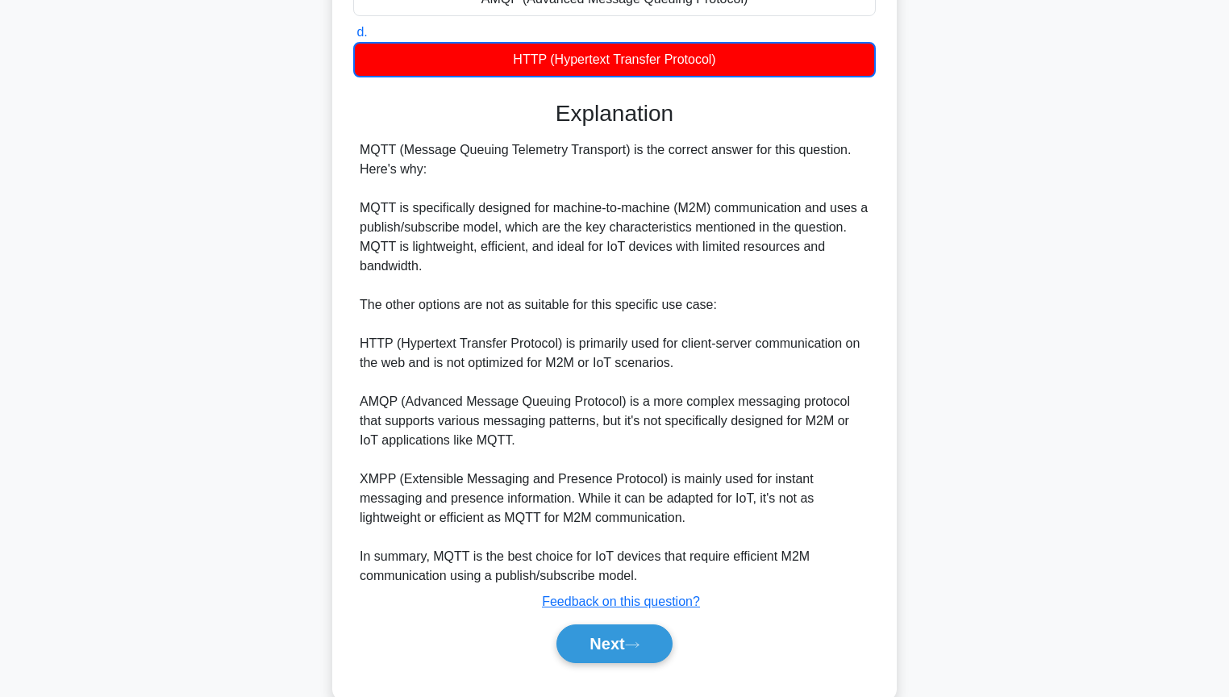  Describe the element at coordinates (615, 363) in the screenshot. I see `div: MQTT (Message Queuing Telemetry Transport) is the correct answer for this question. Here's why: M...` at that location.